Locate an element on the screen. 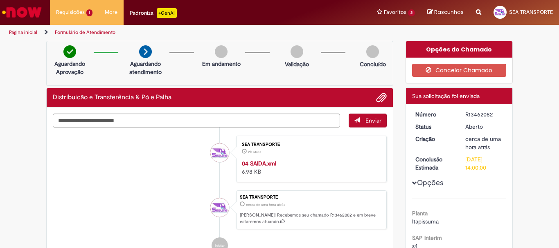 The height and width of the screenshot is (248, 559). img: arrow-next.png is located at coordinates (145, 52).